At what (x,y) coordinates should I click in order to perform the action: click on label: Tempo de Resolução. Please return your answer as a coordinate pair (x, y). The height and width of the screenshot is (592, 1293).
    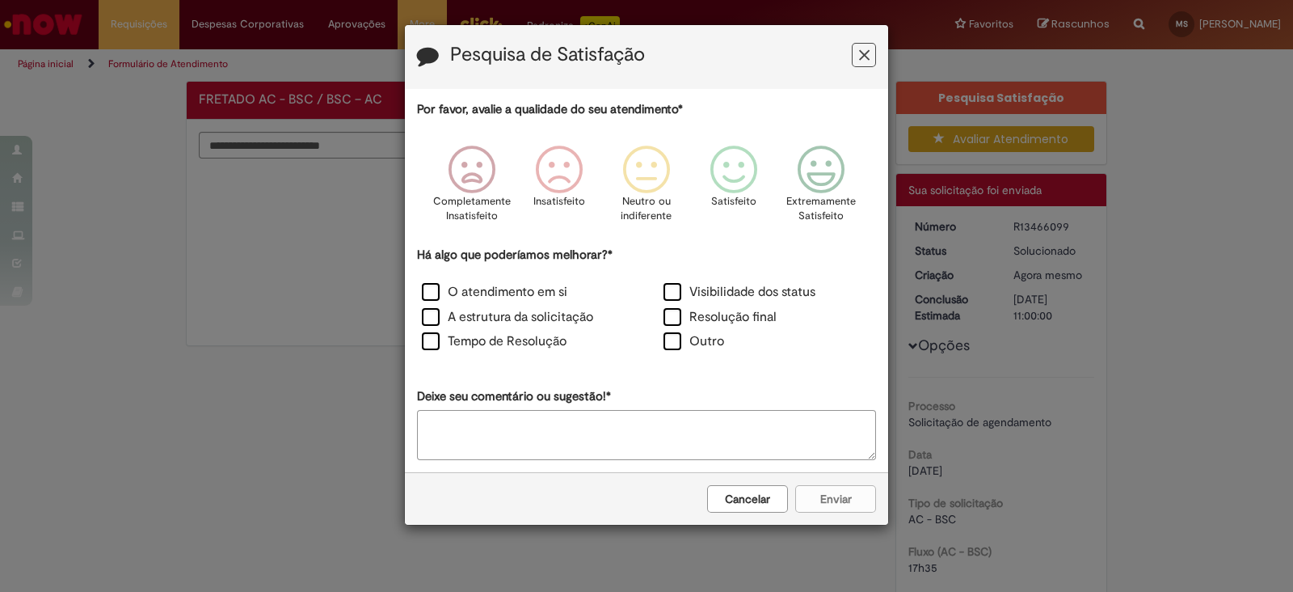
    Looking at the image, I should click on (494, 341).